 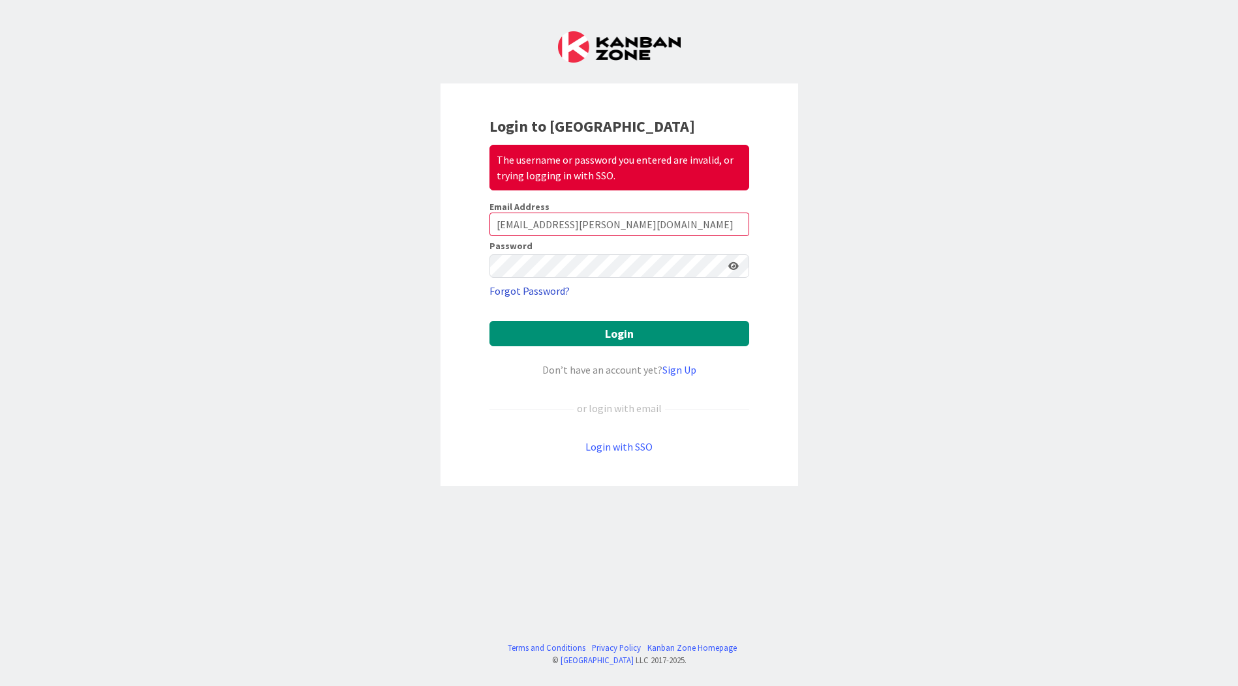 I want to click on div: The username or password you entered are invalid, or trying logging in with SSO., so click(x=619, y=168).